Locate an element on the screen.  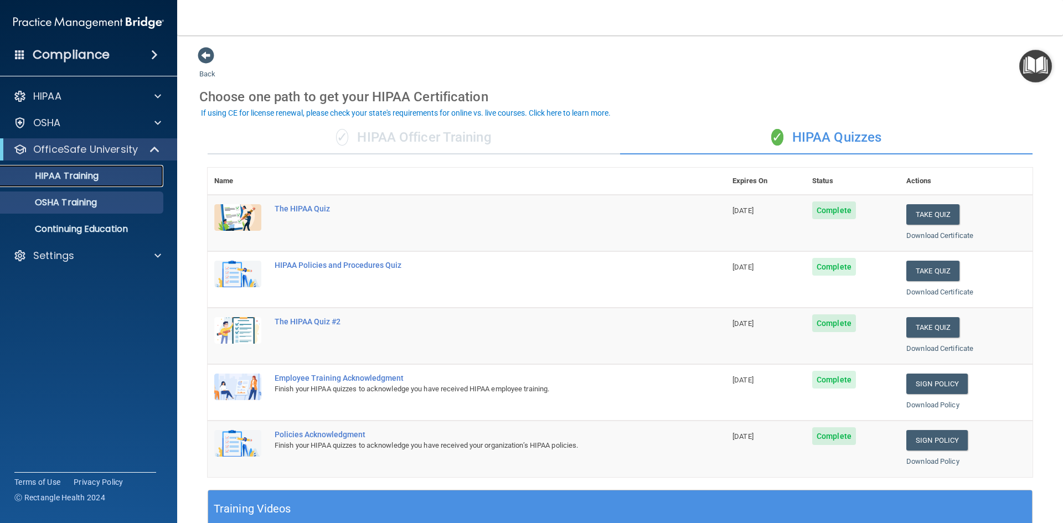
p: OSHA Training is located at coordinates (52, 203).